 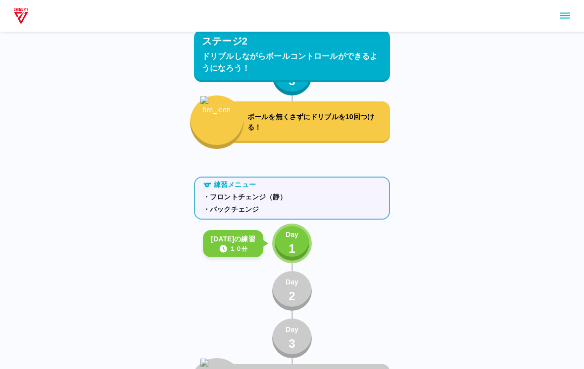 I want to click on button: Day1, so click(x=292, y=244).